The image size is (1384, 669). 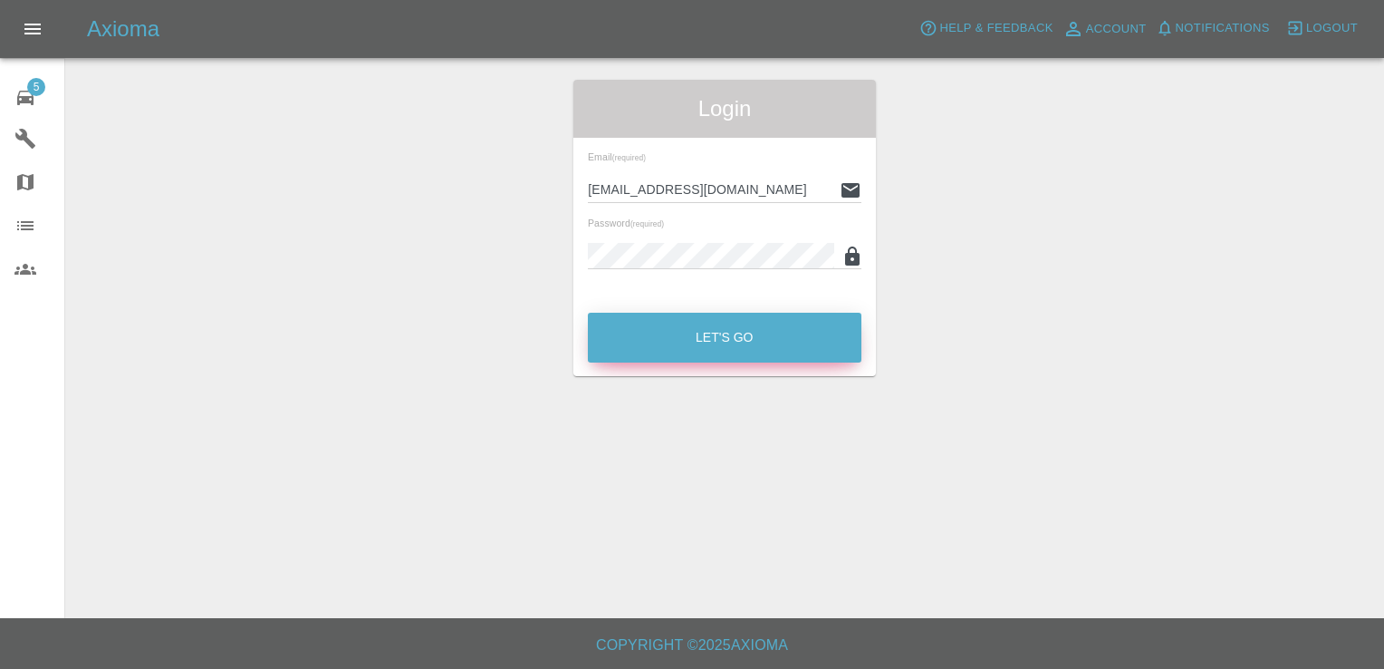 What do you see at coordinates (692, 645) in the screenshot?
I see `h6: Copyright © 2025 Axioma` at bounding box center [692, 645].